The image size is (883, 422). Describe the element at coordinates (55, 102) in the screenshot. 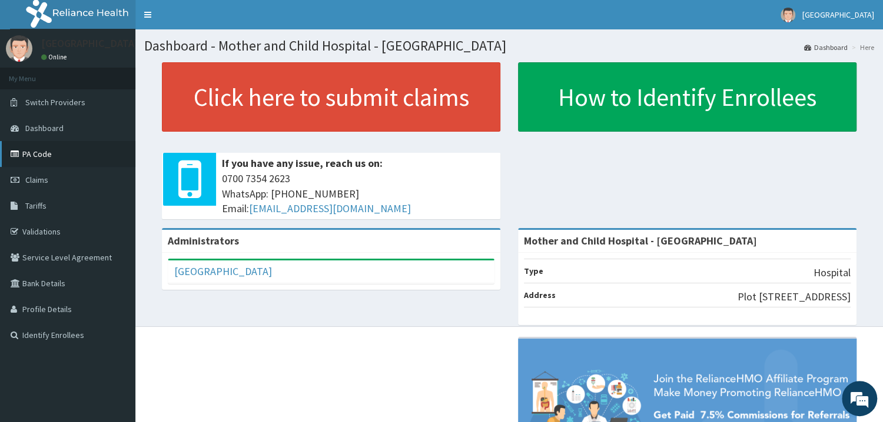

I see `span: Switch Providers` at that location.